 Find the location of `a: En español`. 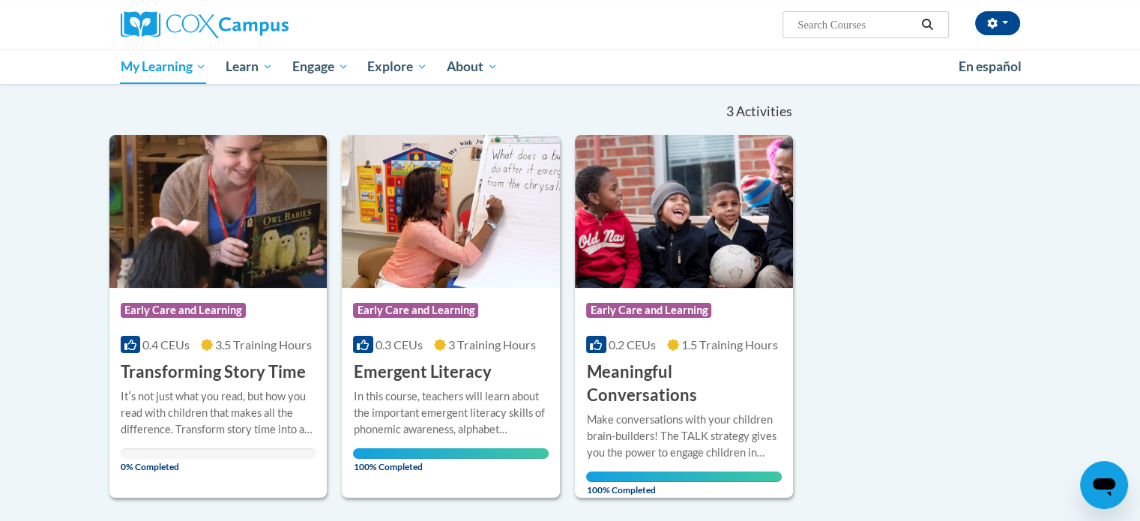

a: En español is located at coordinates (990, 67).